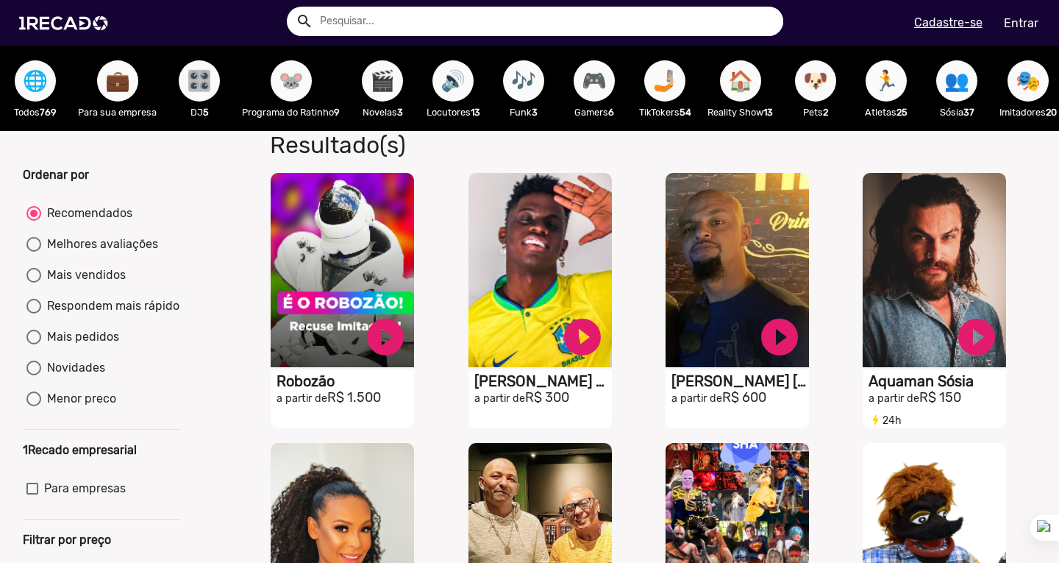  Describe the element at coordinates (48, 112) in the screenshot. I see `b: 769` at that location.